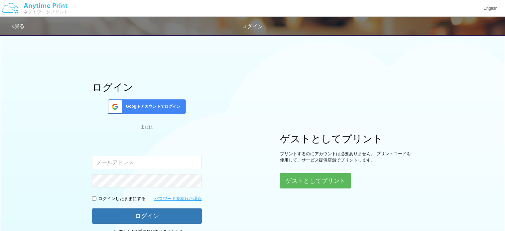 The width and height of the screenshot is (505, 231). I want to click on h1: ゲストとしてプリント, so click(346, 139).